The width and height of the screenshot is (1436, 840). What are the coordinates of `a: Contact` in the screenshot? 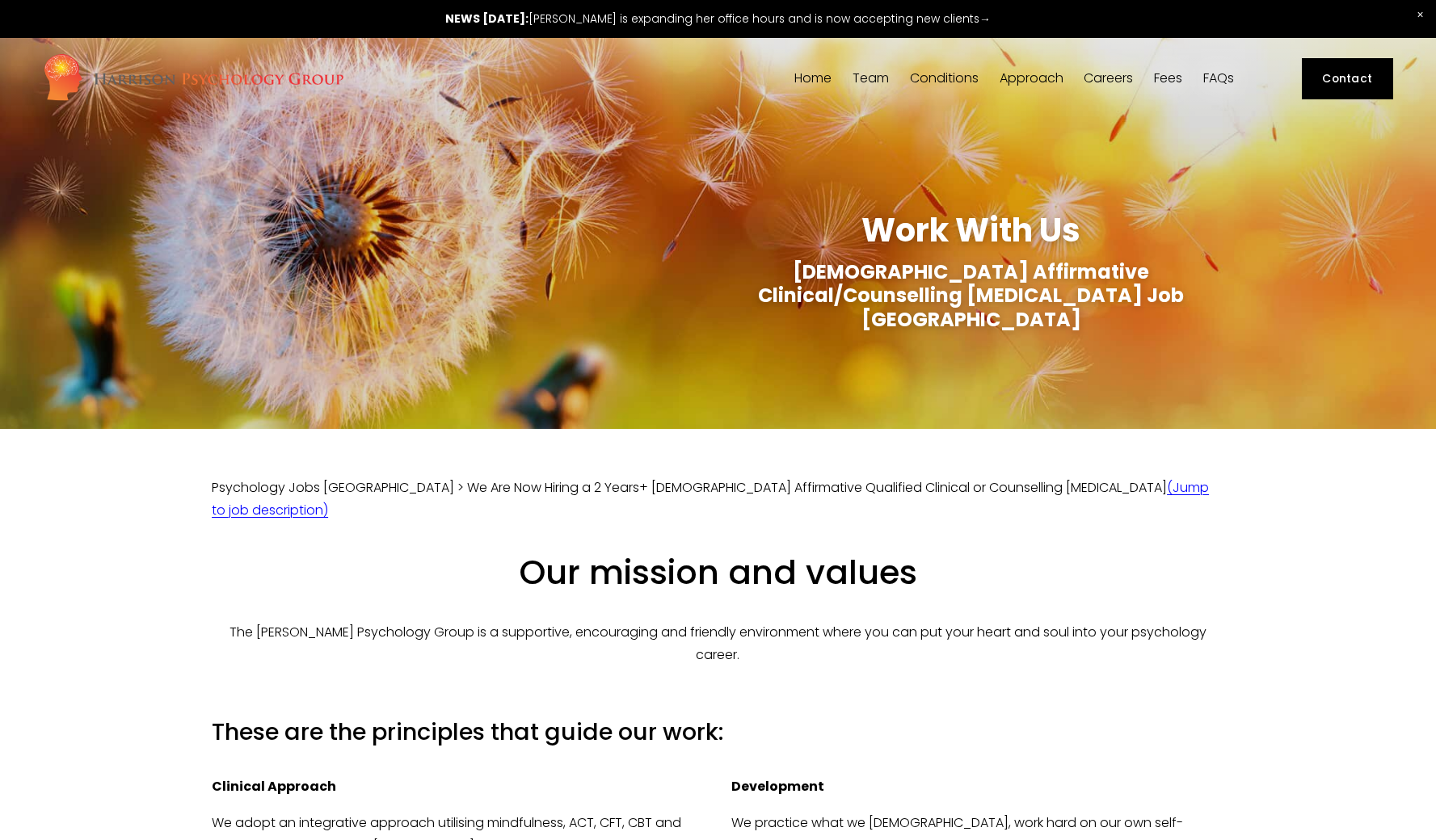 It's located at (1346, 79).